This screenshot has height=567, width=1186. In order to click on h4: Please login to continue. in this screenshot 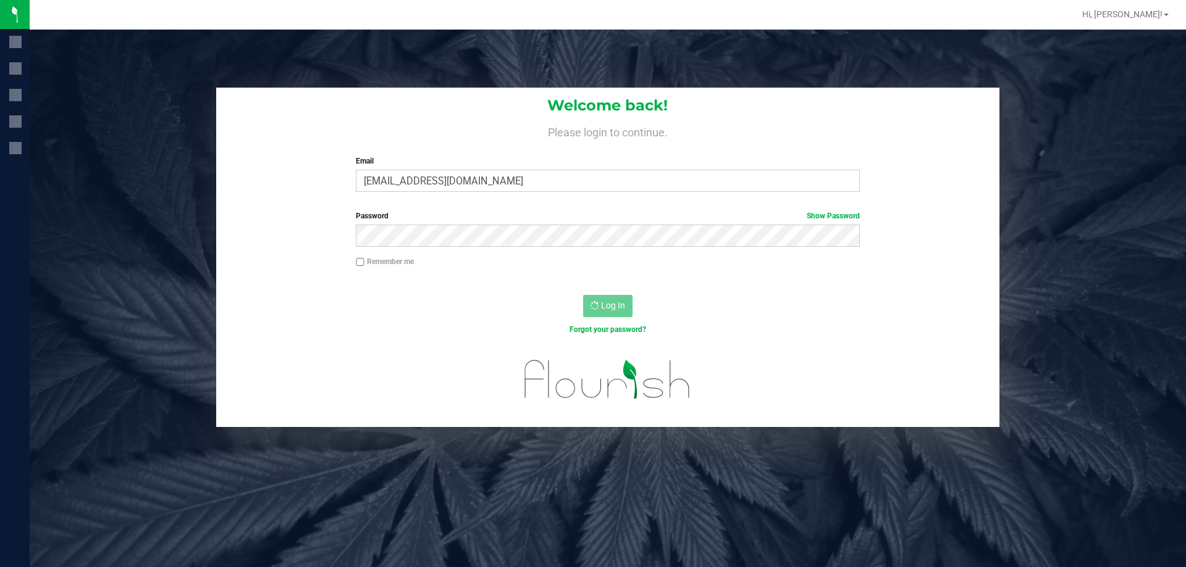, I will do `click(608, 131)`.